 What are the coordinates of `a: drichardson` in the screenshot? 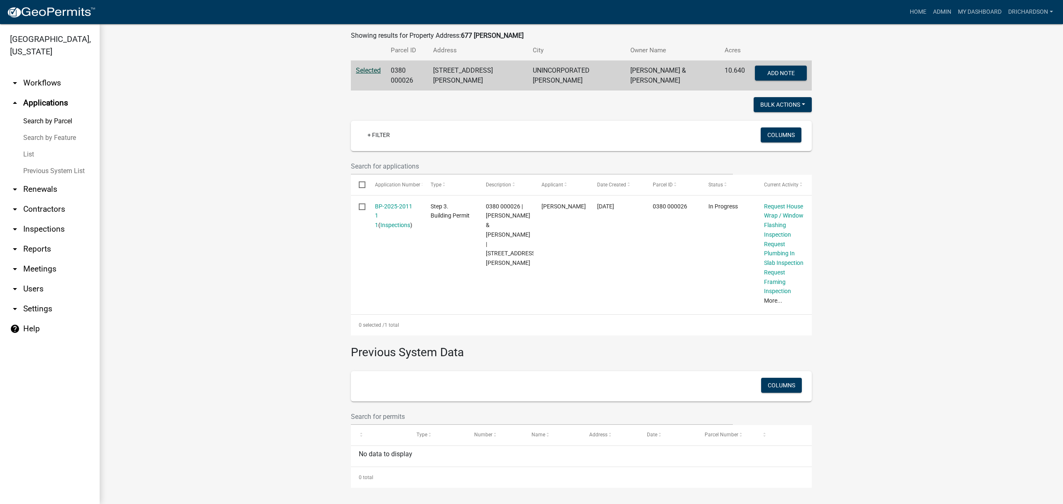 It's located at (1031, 12).